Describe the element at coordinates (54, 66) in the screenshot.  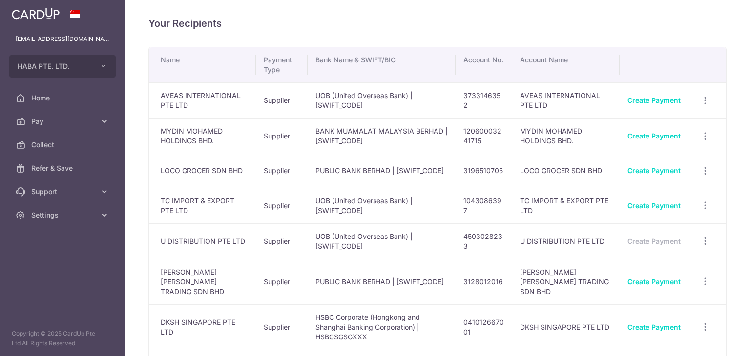
I see `span: HABA PTE. LTD.` at that location.